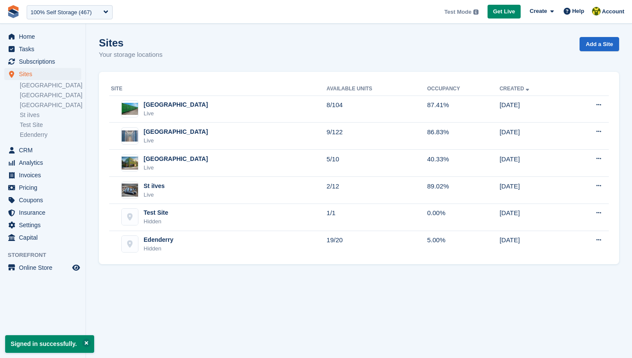 This screenshot has height=358, width=632. I want to click on img: Image of Richmond Main site, so click(130, 163).